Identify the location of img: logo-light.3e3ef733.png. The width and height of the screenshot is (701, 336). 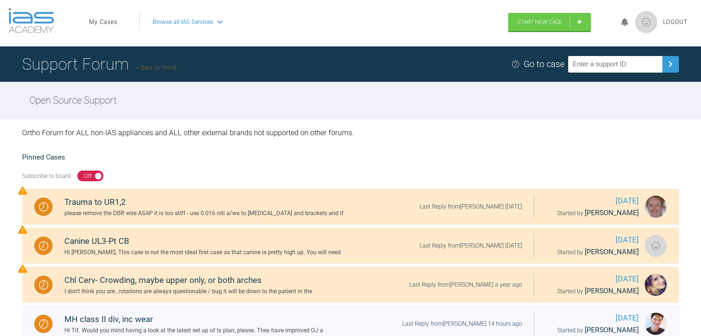
(31, 21).